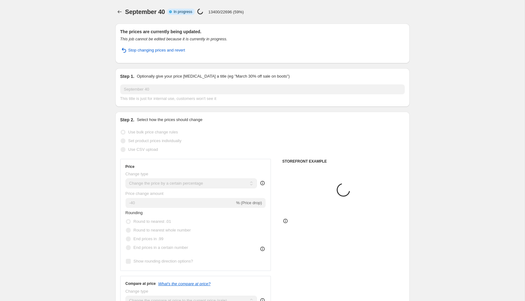  What do you see at coordinates (161, 247) in the screenshot?
I see `span: End prices in a certain number` at bounding box center [161, 247].